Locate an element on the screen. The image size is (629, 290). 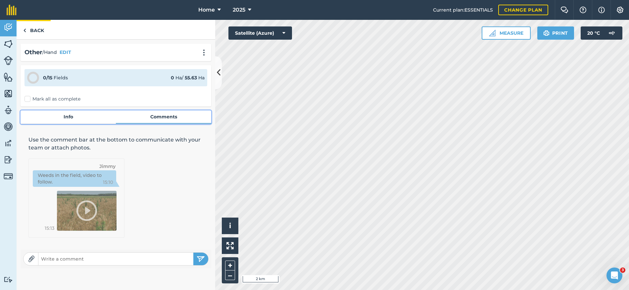
img: Two speech bubbles overlapping with the left bubble in the forefront is located at coordinates (564, 10).